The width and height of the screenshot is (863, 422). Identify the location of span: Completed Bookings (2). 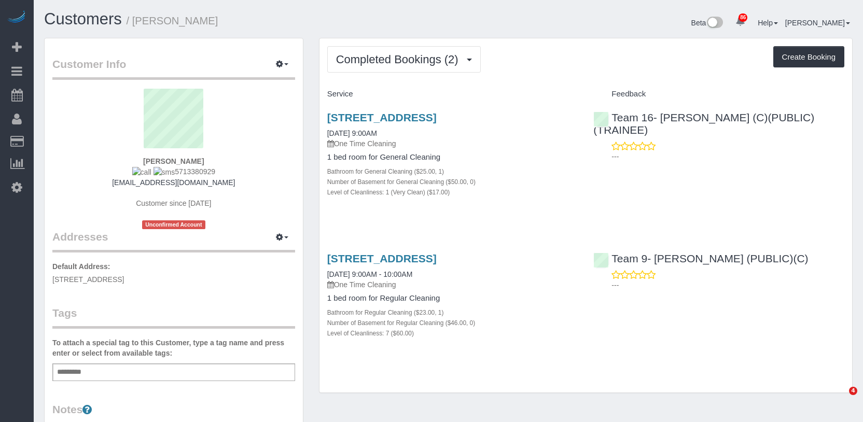
(400, 59).